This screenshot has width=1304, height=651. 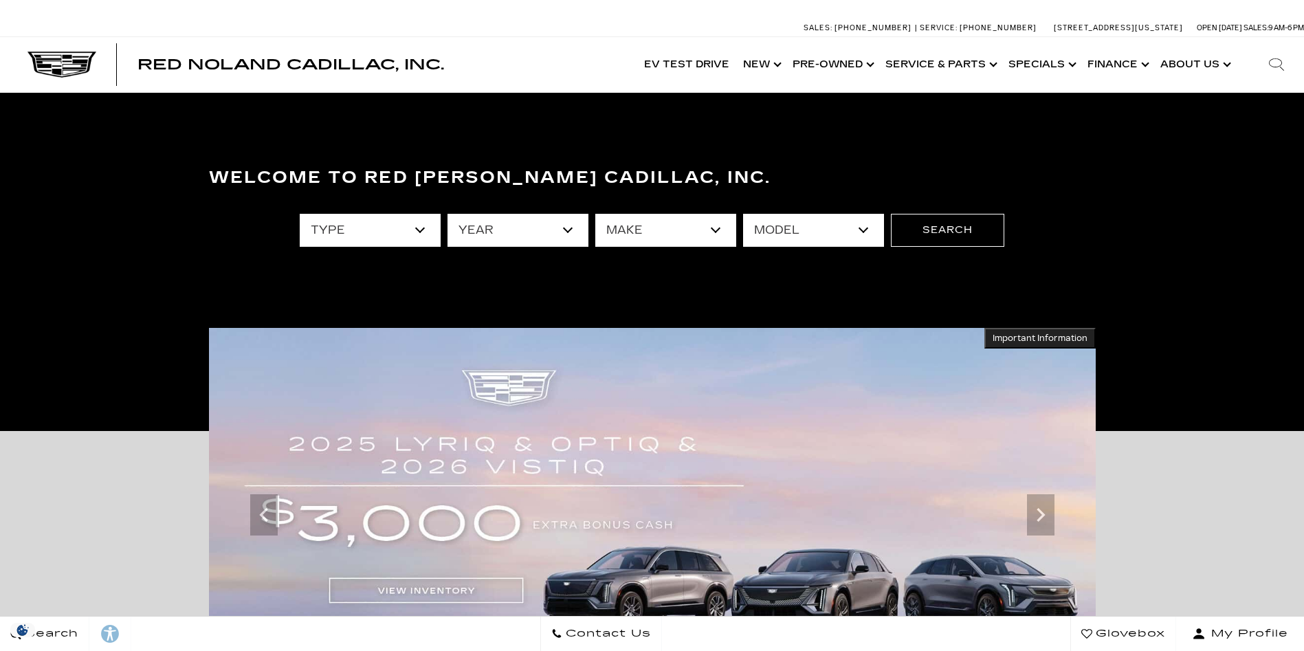 I want to click on span: 9 AM-6 PM, so click(x=1286, y=27).